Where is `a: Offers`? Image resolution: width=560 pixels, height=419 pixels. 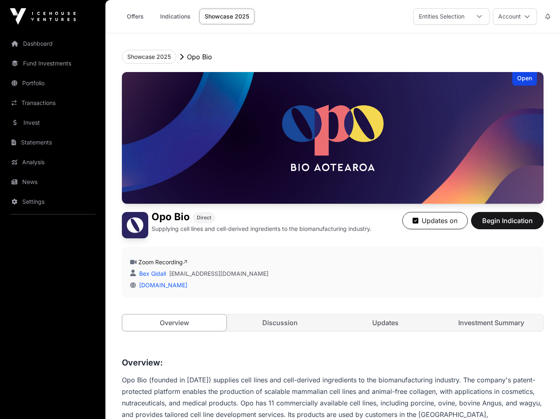
a: Offers is located at coordinates (135, 16).